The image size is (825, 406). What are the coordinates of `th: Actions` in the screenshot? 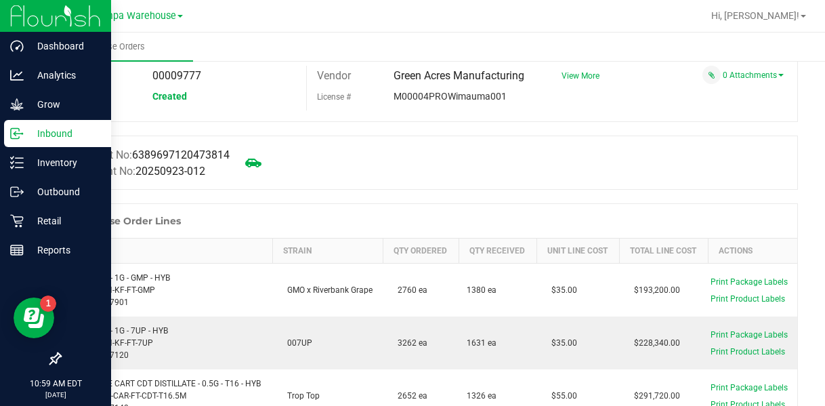 It's located at (753, 251).